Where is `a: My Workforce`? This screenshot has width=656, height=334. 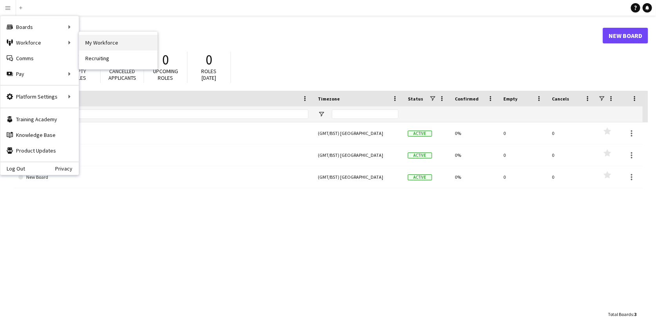
a: My Workforce is located at coordinates (118, 43).